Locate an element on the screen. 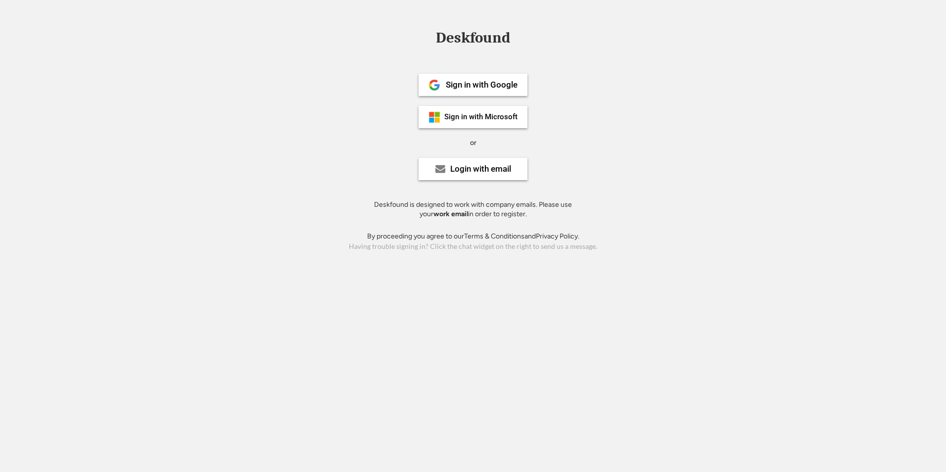 This screenshot has width=946, height=472. img: ms-symbollockup_mssymbol_19.png is located at coordinates (434, 117).